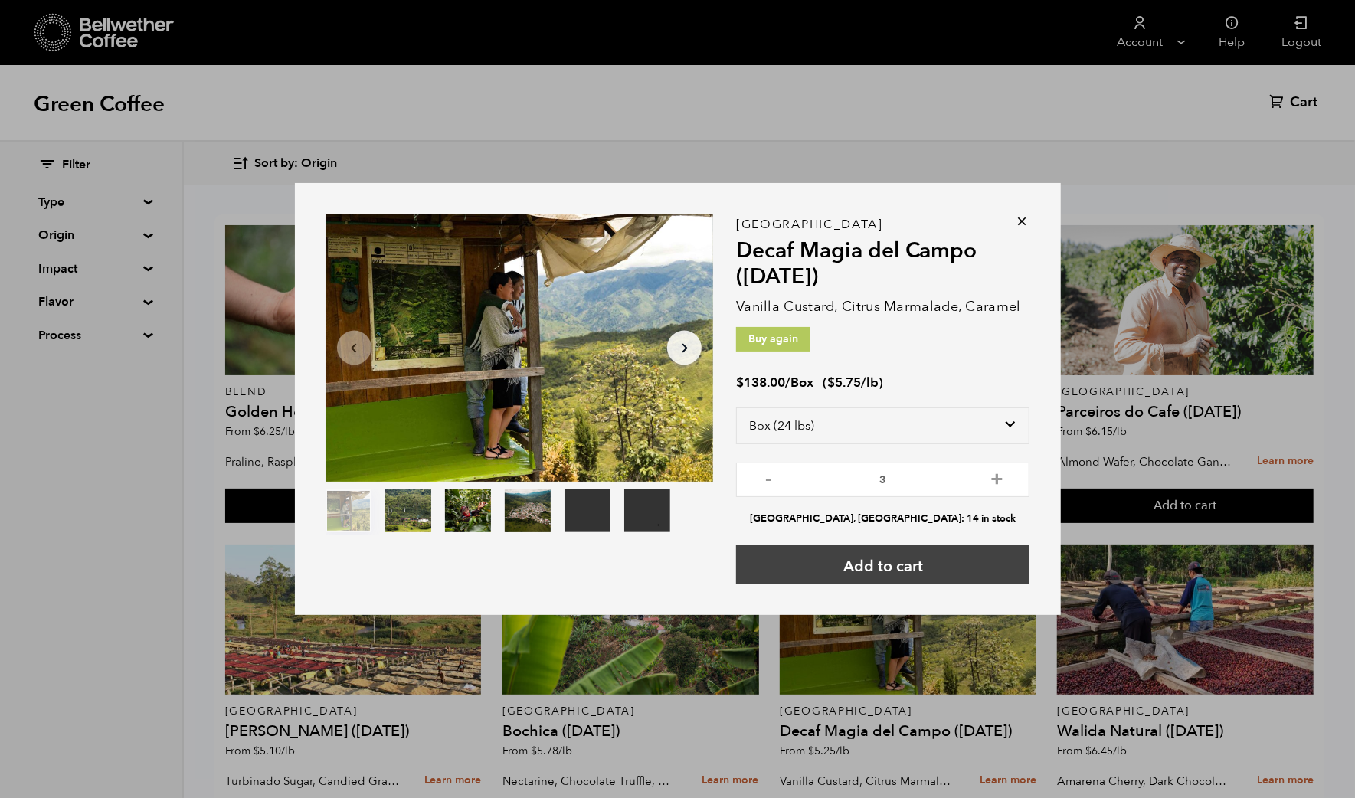 The image size is (1355, 798). Describe the element at coordinates (882, 306) in the screenshot. I see `p: Vanilla Custard, Citrus Marmalade, Caramel` at that location.